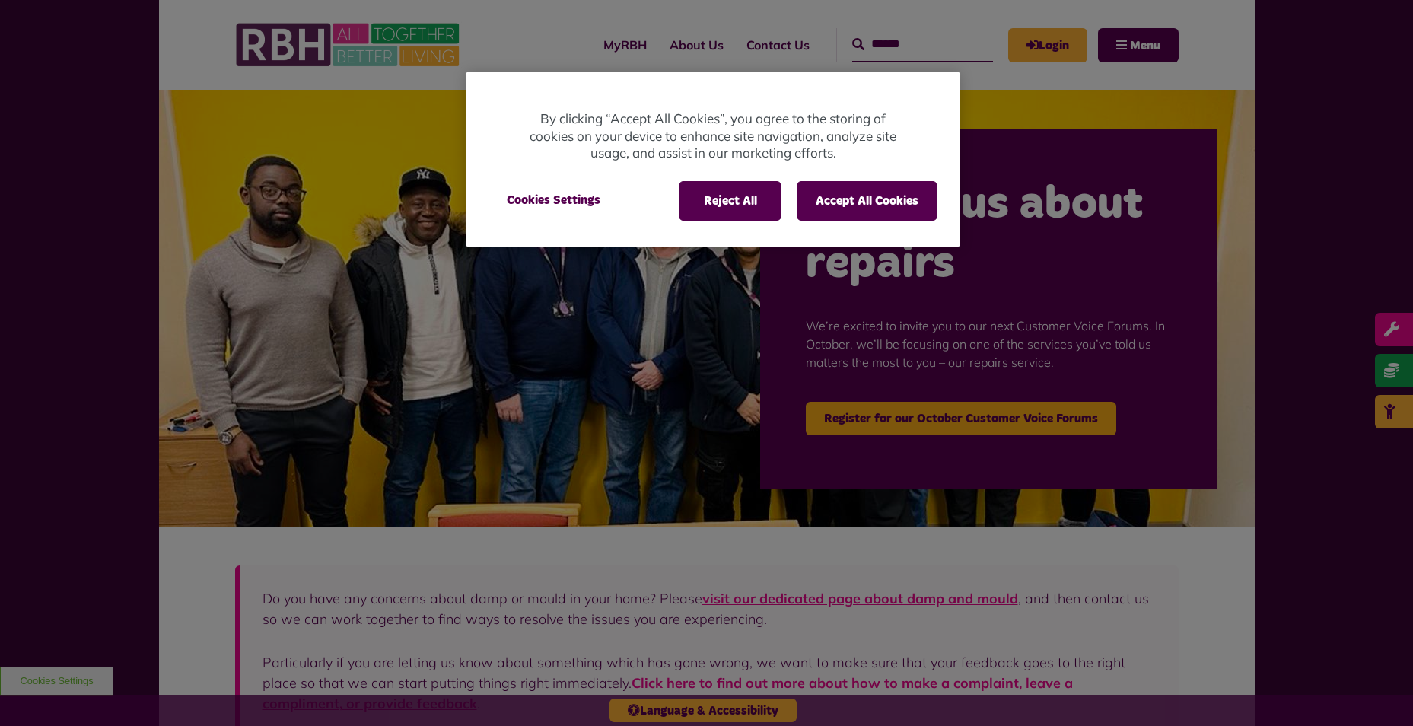 This screenshot has height=726, width=1413. I want to click on button: Cookies Settings, so click(553, 200).